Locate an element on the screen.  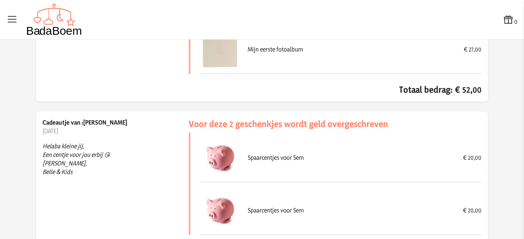
div: Mijn eerste fotoalbum is located at coordinates (352, 49).